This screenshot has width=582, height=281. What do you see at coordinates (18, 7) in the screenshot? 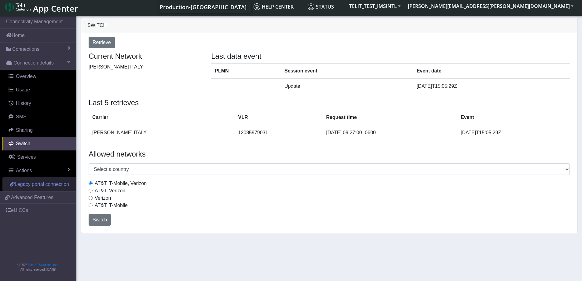
I see `img: logo-telit-cinterion-gw-new.png` at bounding box center [18, 7].